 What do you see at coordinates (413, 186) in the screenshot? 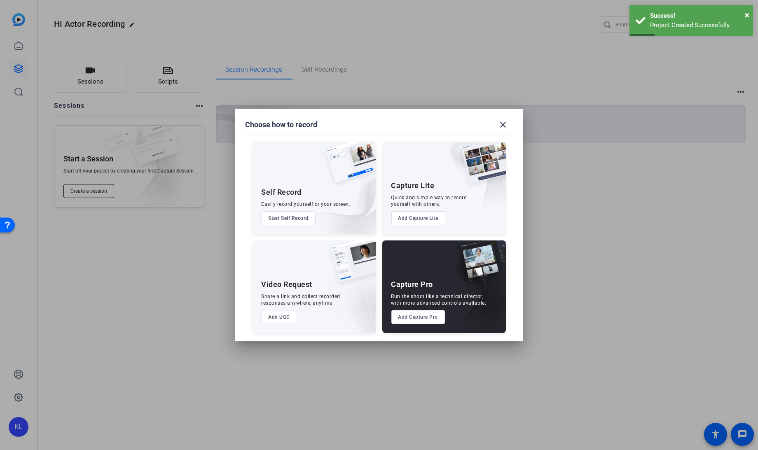
I see `div: Capture Lite` at bounding box center [413, 186].